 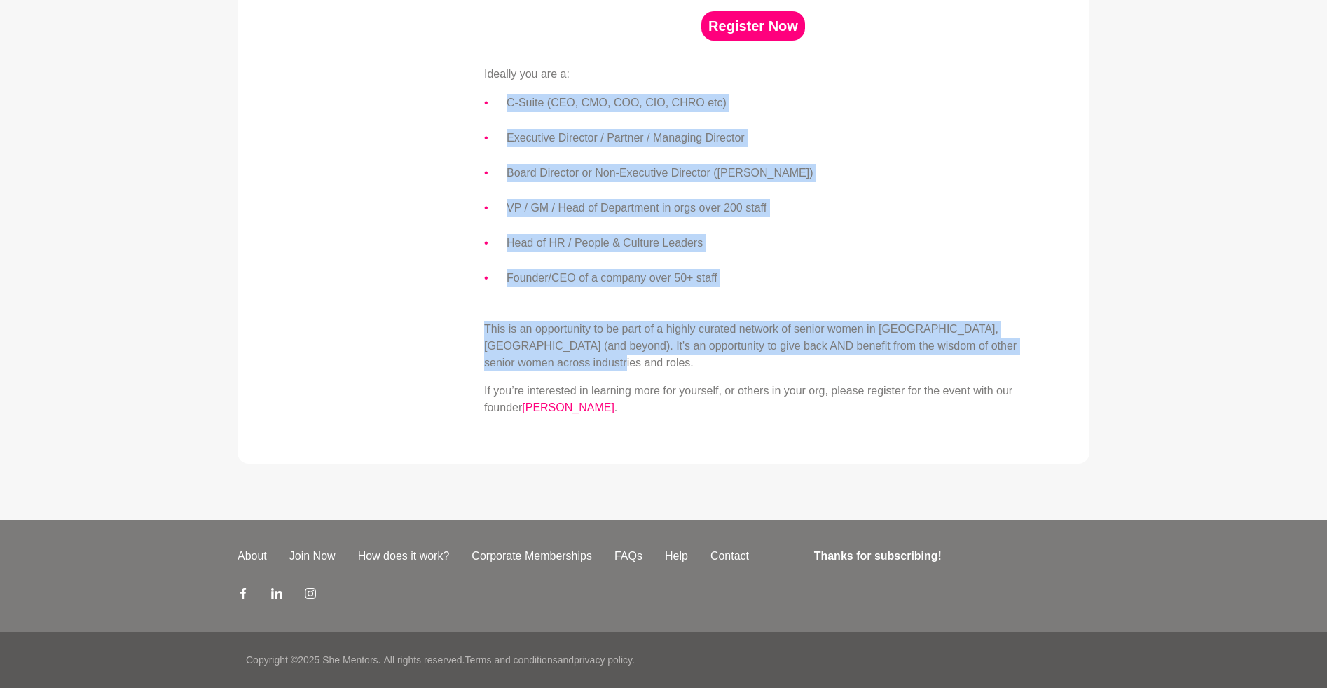 What do you see at coordinates (764, 243) in the screenshot?
I see `li: Head of HR / People & Culture Leaders` at bounding box center [764, 243].